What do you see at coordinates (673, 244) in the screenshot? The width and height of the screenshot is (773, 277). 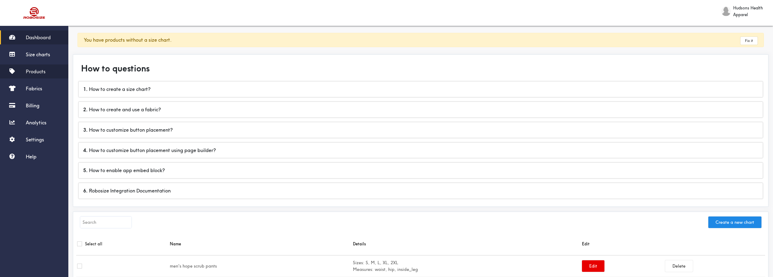 I see `th: Edit` at bounding box center [673, 244].